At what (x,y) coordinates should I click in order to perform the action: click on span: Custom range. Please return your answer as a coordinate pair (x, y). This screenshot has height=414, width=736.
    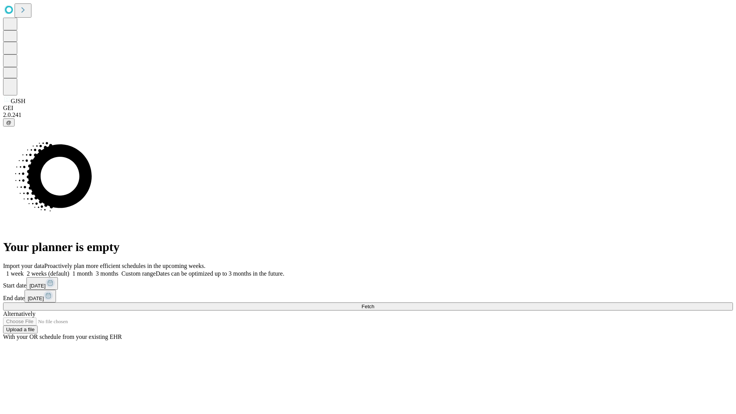
    Looking at the image, I should click on (138, 273).